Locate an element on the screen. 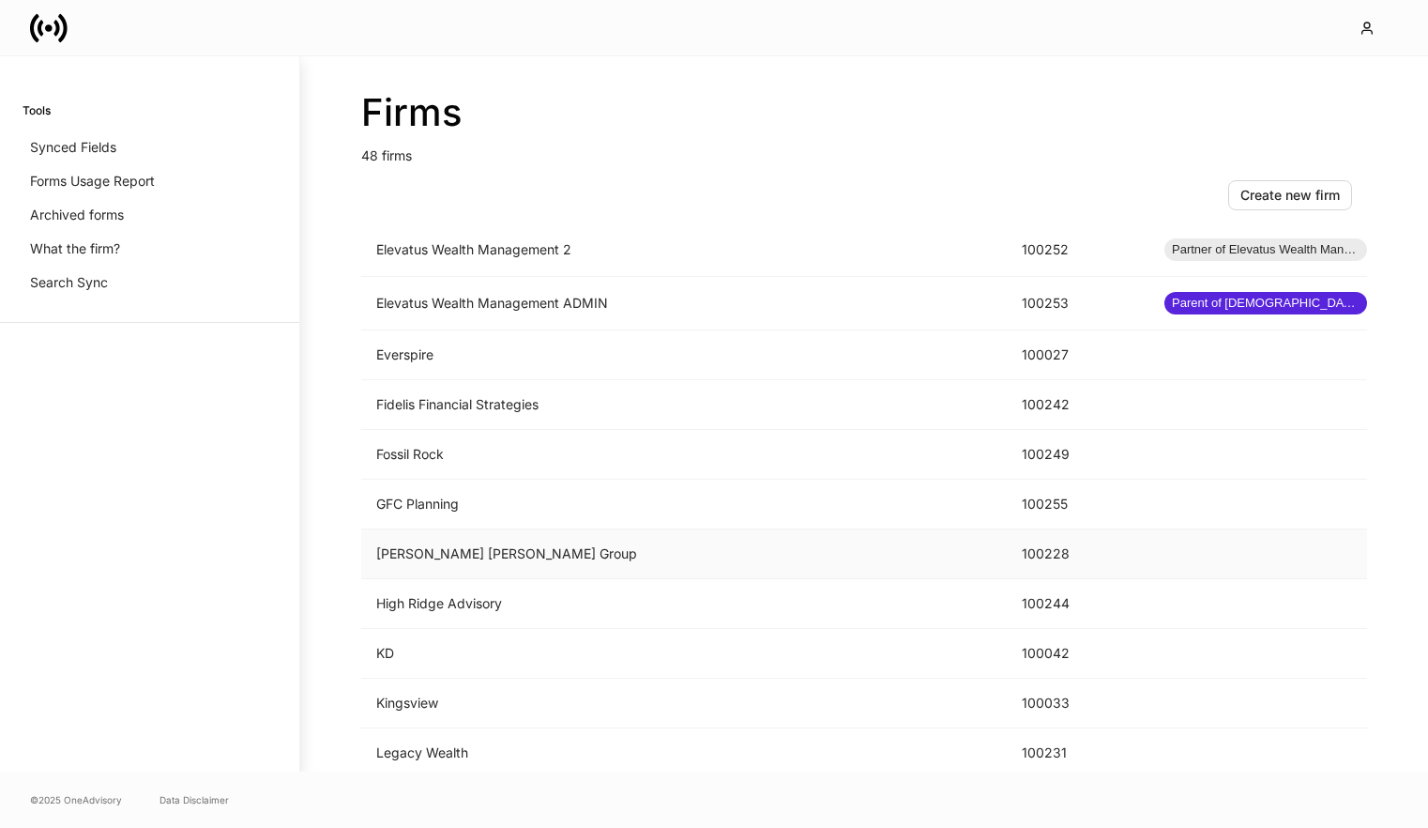  button: Create new firm is located at coordinates (1290, 195).